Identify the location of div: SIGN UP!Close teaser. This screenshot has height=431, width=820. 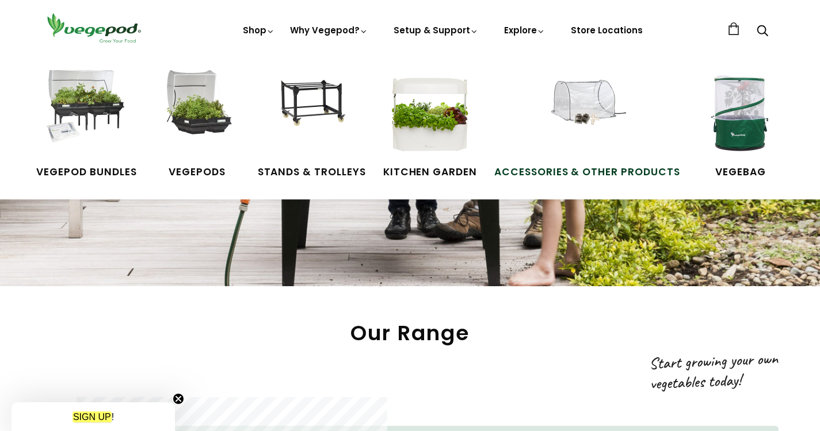
(93, 417).